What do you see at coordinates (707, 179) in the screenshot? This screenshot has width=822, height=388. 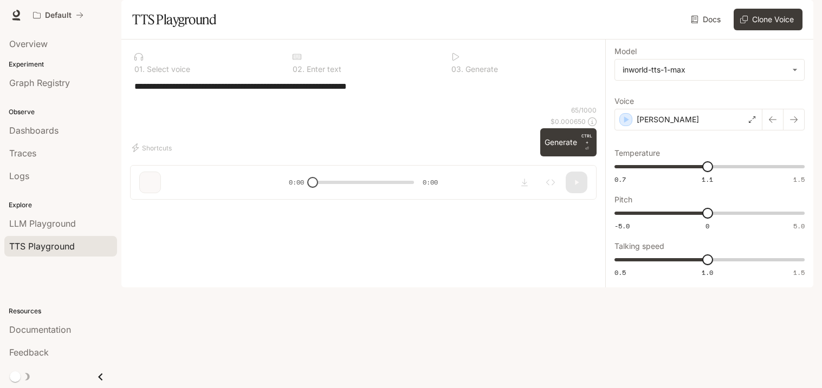 I see `span: 1.1` at bounding box center [707, 179].